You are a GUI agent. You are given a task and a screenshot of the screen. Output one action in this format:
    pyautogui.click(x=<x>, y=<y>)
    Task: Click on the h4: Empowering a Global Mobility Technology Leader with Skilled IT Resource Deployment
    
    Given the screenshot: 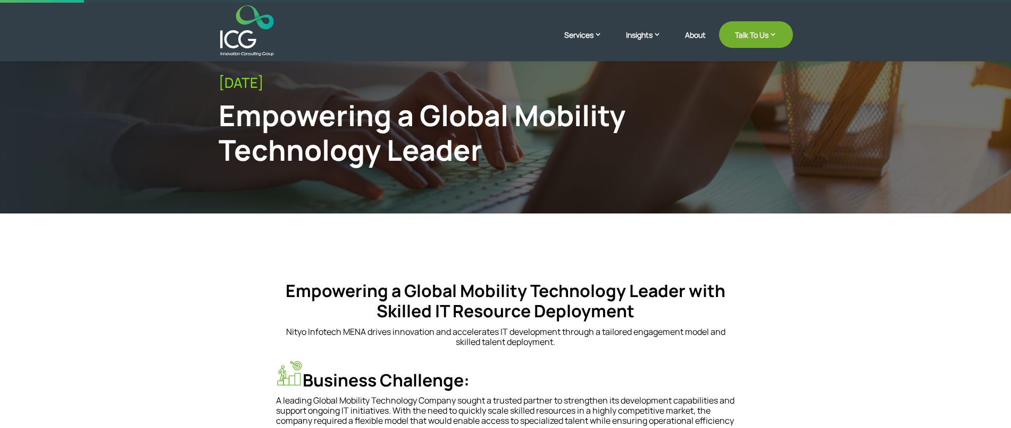 What is the action you would take?
    pyautogui.click(x=506, y=303)
    